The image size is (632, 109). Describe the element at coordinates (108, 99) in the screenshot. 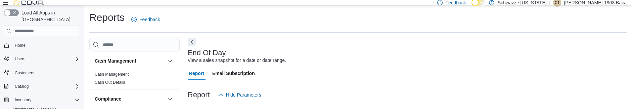

I see `h3: Compliance` at that location.